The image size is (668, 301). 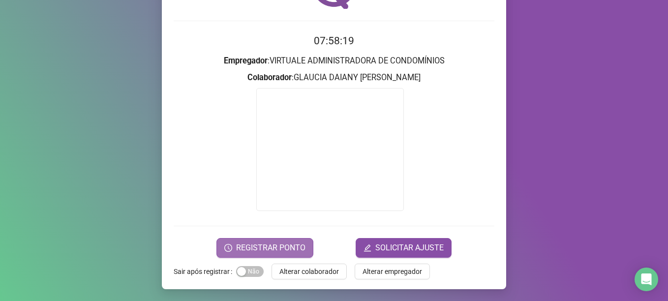 I want to click on span: clock-circle, so click(x=228, y=248).